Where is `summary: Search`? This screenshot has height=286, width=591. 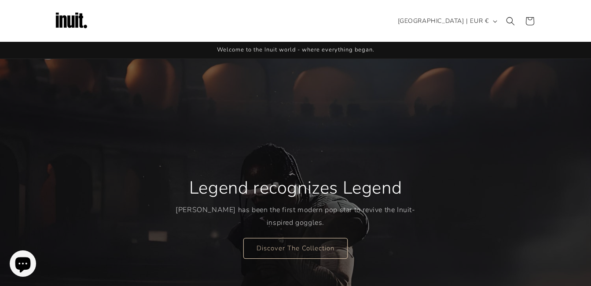 summary: Search is located at coordinates (511, 21).